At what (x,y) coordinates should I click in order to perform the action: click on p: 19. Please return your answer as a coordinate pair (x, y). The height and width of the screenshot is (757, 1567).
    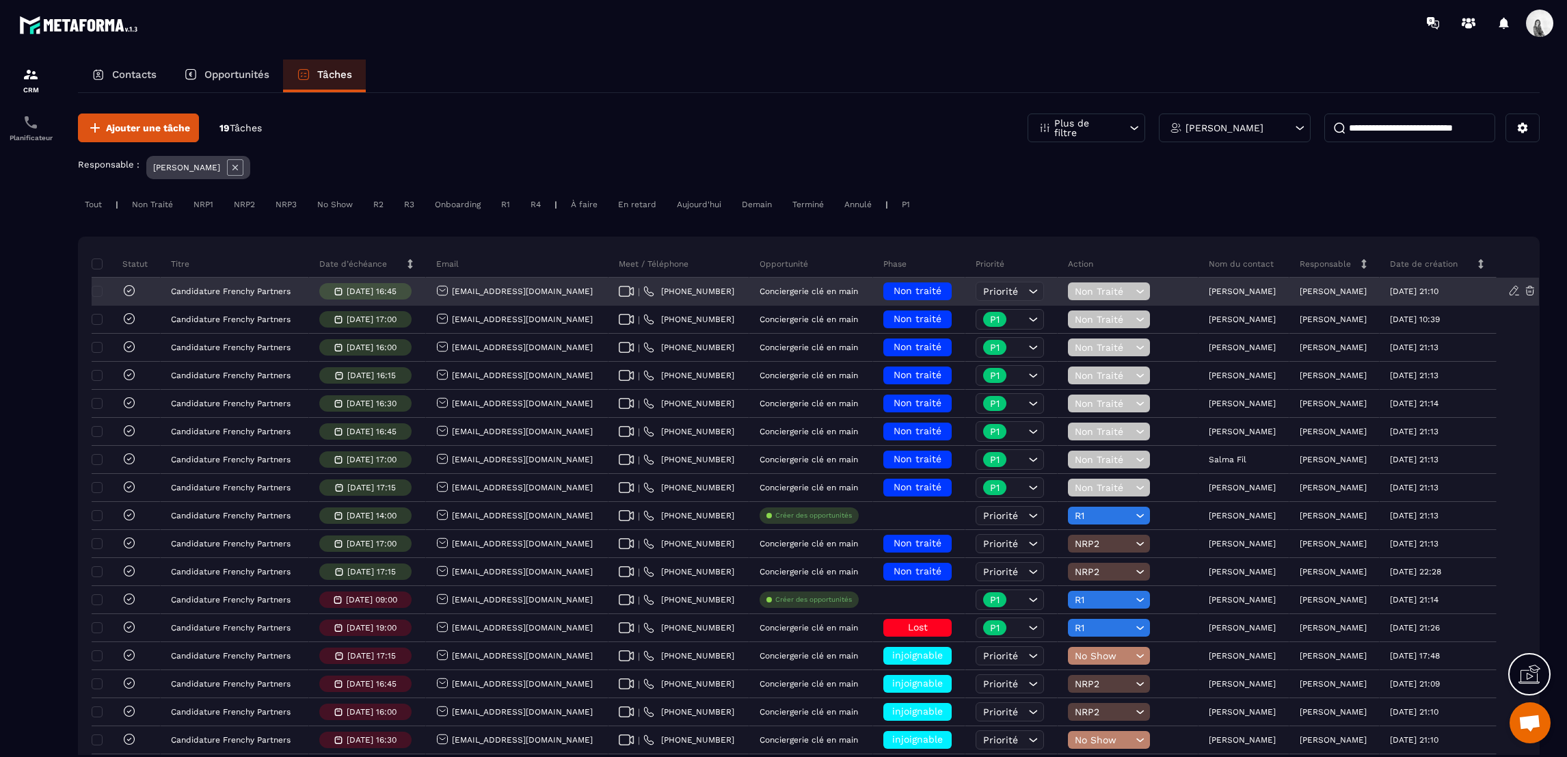
    Looking at the image, I should click on (241, 128).